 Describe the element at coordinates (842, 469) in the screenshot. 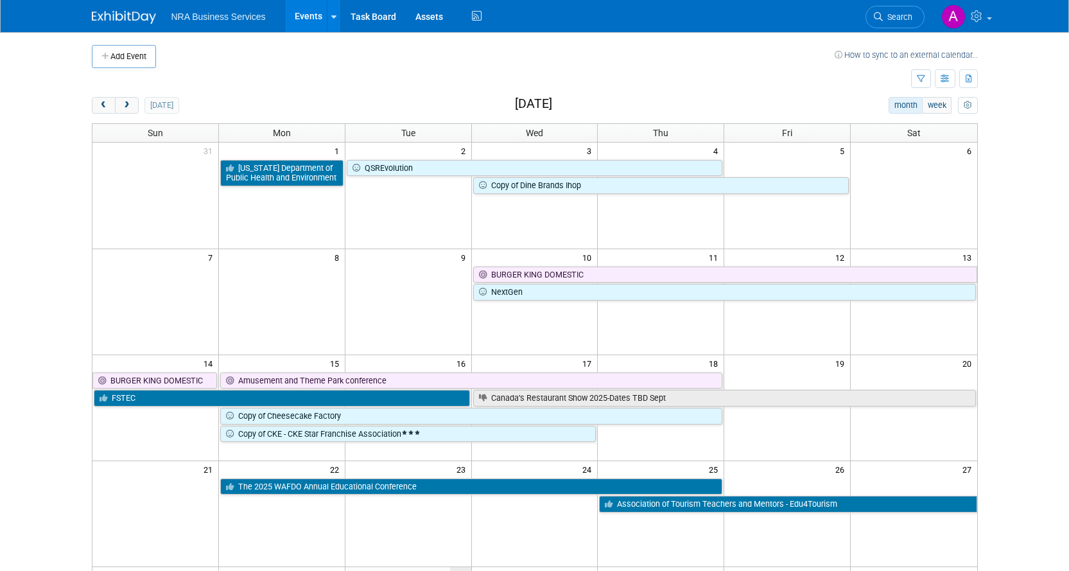

I see `span: 26` at that location.